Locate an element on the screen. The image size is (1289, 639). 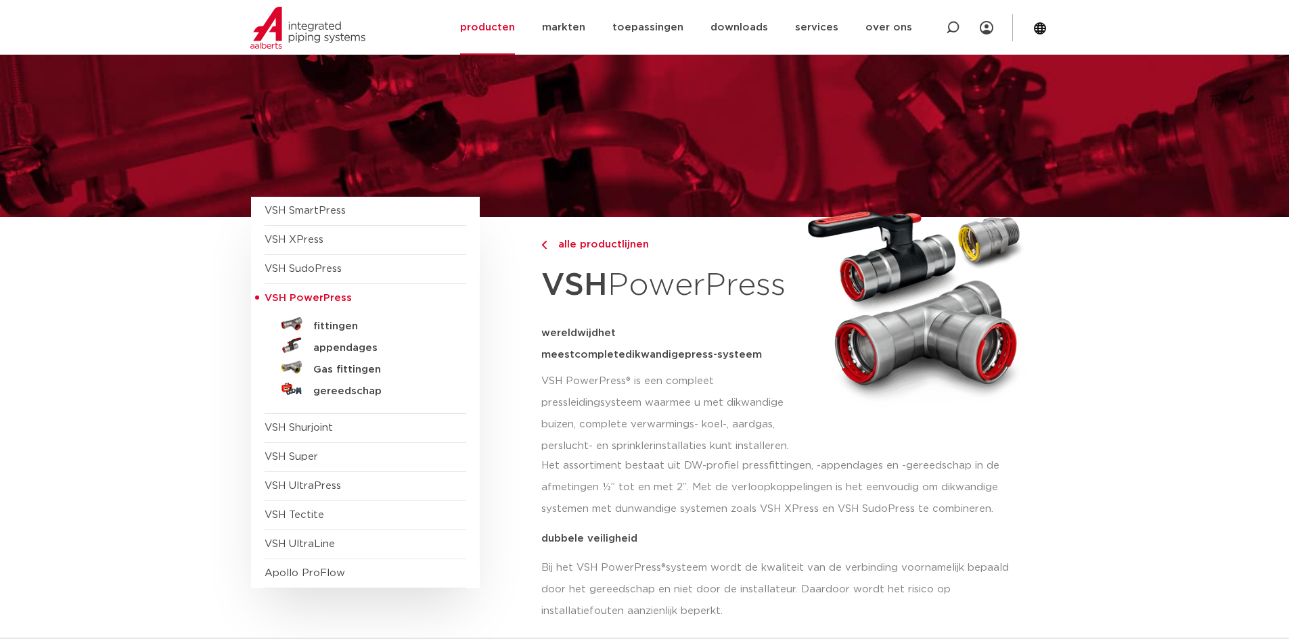
a: Gas fittingen is located at coordinates (365, 367).